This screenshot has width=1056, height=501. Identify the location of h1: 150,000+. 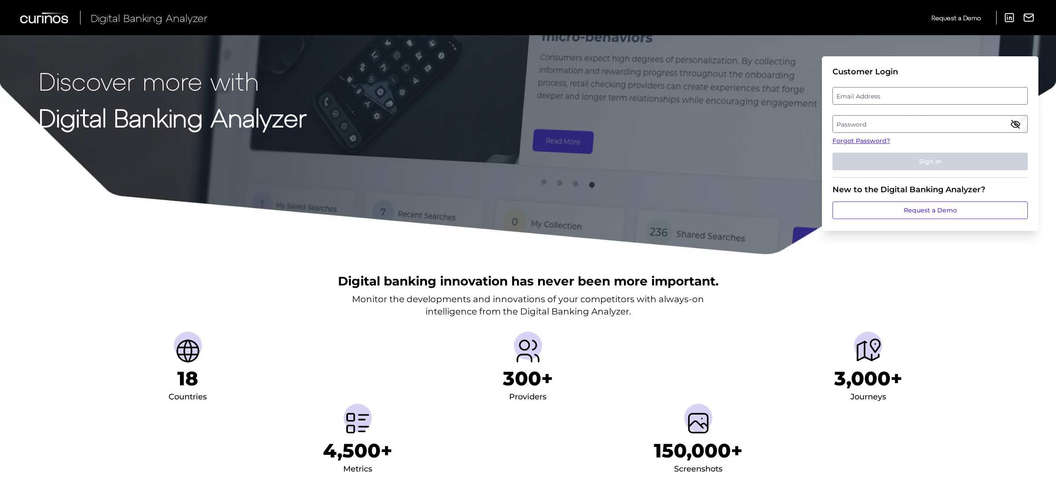
(698, 450).